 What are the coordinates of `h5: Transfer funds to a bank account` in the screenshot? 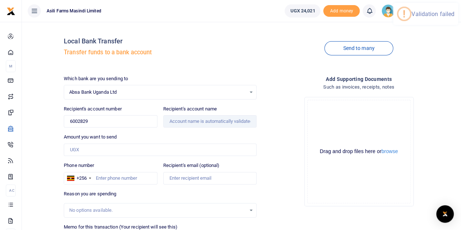 It's located at (160, 53).